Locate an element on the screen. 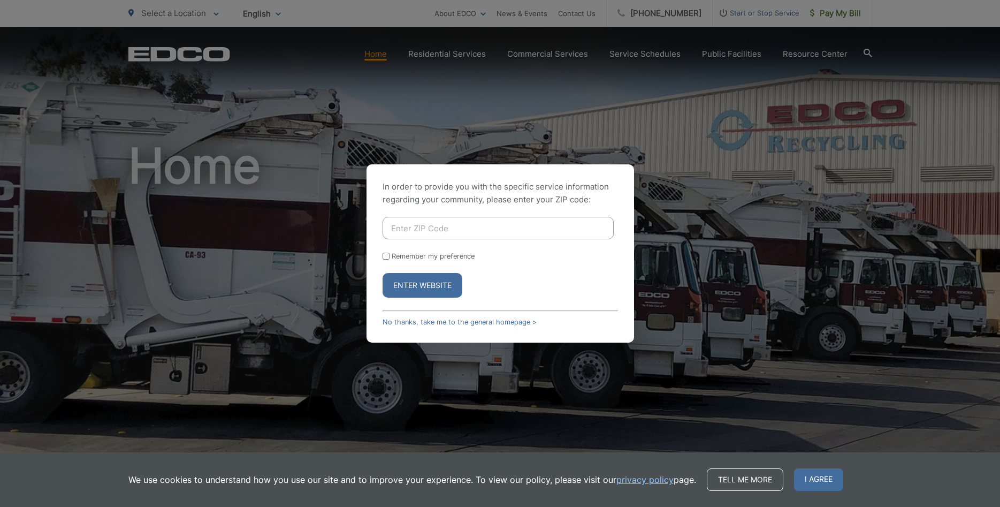  a: Tell me more is located at coordinates (745, 479).